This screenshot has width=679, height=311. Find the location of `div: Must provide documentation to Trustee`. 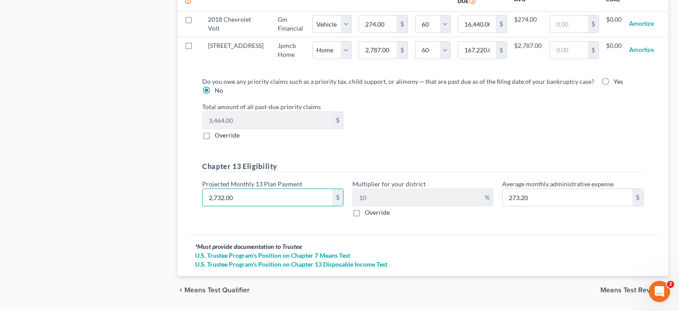

div: Must provide documentation to Trustee is located at coordinates (423, 247).